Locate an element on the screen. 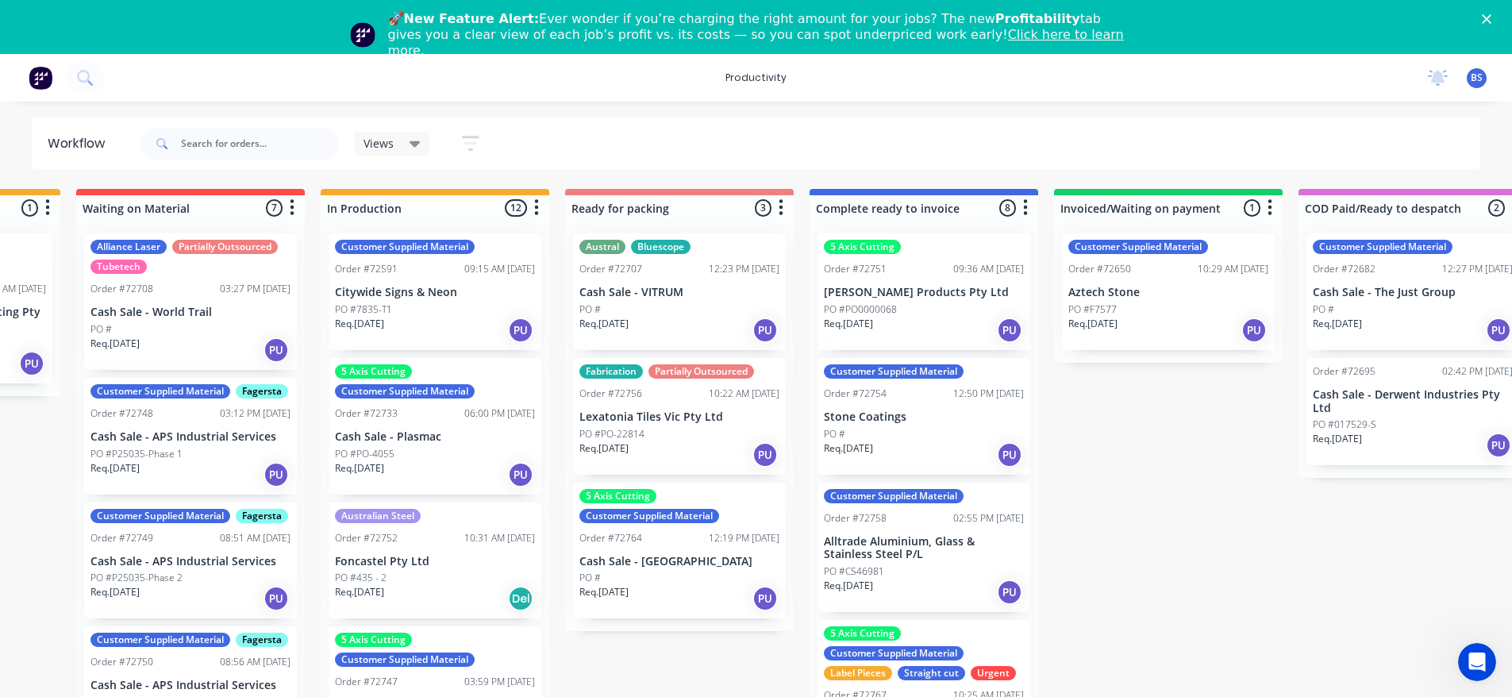 The height and width of the screenshot is (697, 1512). input: Search for orders... is located at coordinates (260, 144).